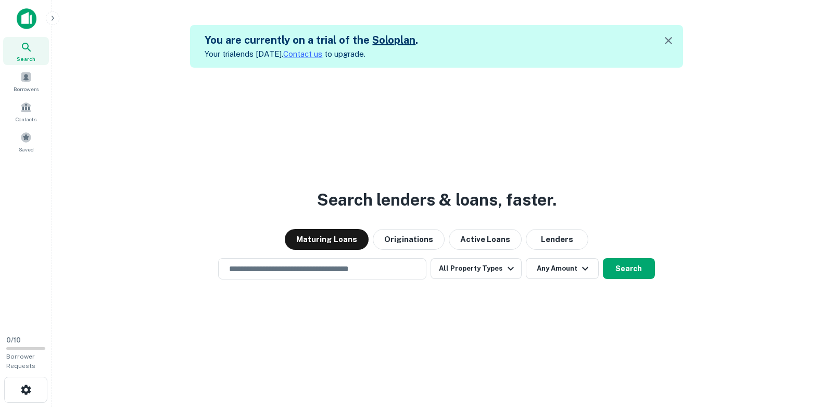  Describe the element at coordinates (311, 40) in the screenshot. I see `h5: You are currently on a trial of the .` at that location.